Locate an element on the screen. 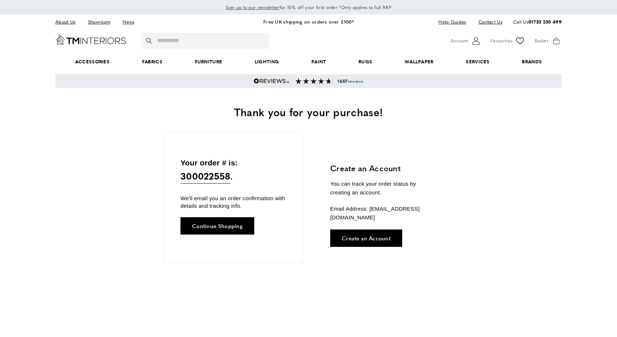  button: Search is located at coordinates (150, 41).